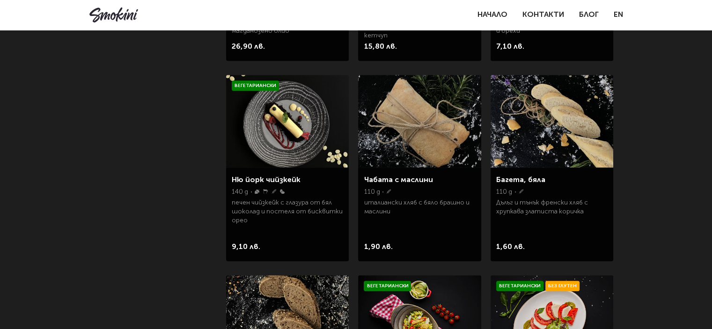 This screenshot has width=712, height=329. Describe the element at coordinates (288, 214) in the screenshot. I see `p: печен чийзкейк с глазура от бял шоколад и постеля от бисквитки орео` at that location.